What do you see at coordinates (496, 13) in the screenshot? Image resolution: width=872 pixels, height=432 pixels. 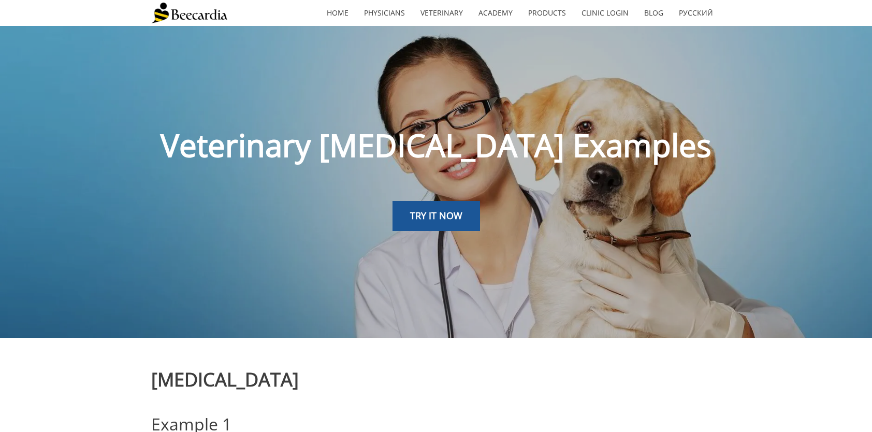 I see `a: Academy` at bounding box center [496, 13].